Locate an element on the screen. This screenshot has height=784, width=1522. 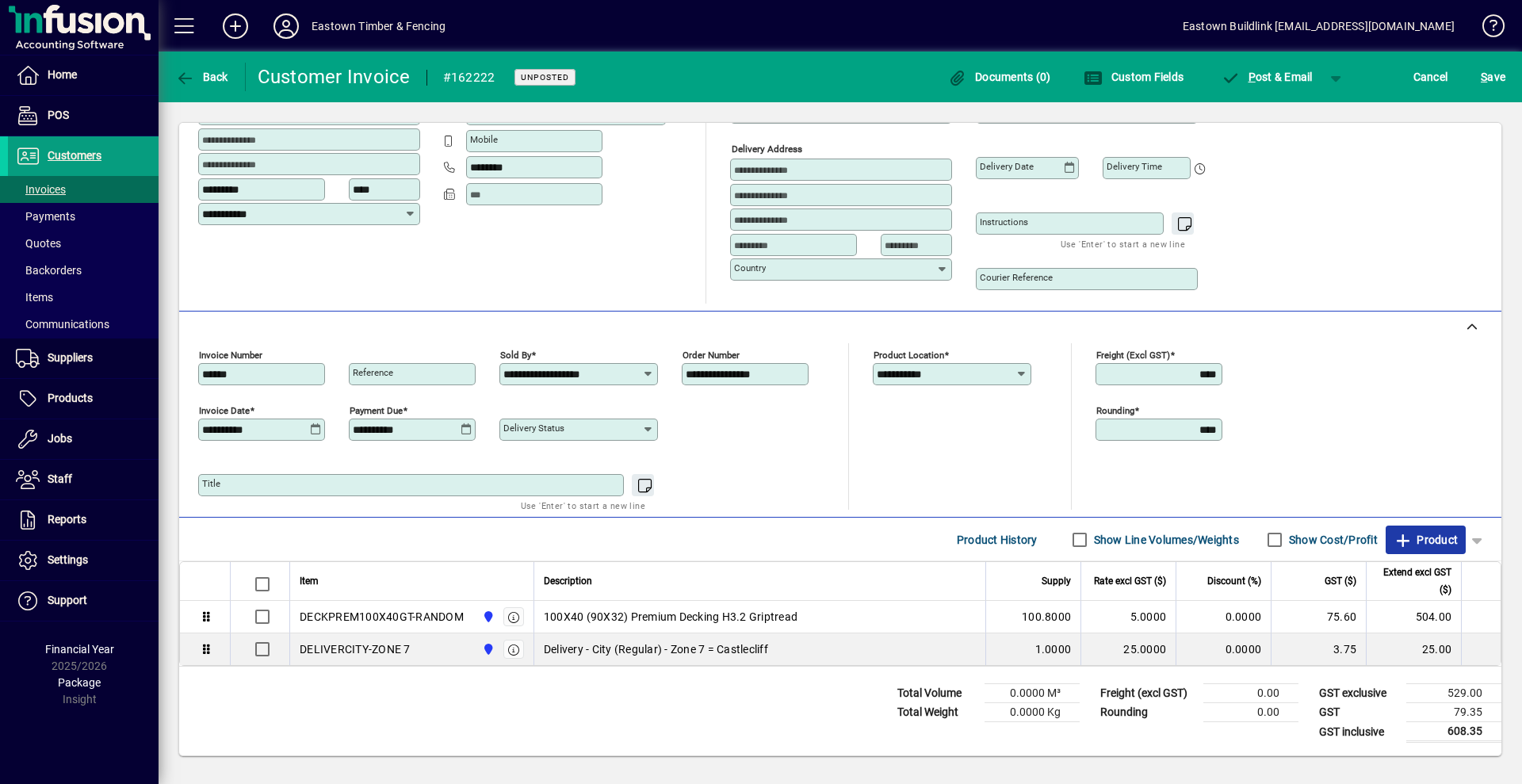
button: Back is located at coordinates (201, 77).